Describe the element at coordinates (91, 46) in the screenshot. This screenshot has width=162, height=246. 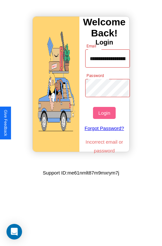
I see `label: Email` at that location.